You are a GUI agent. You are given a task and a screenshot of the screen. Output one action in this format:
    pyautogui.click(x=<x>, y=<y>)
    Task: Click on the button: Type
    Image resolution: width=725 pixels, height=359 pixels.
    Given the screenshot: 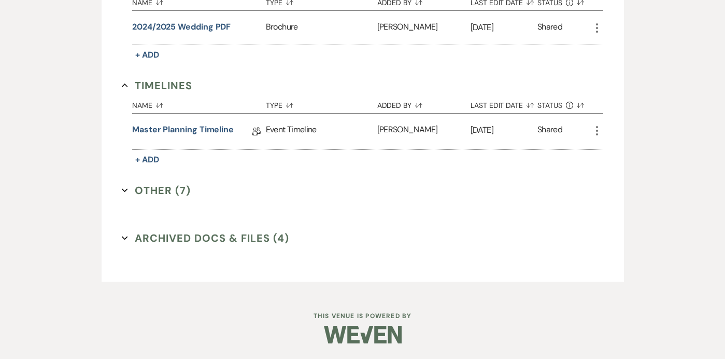 What is the action you would take?
    pyautogui.click(x=321, y=103)
    